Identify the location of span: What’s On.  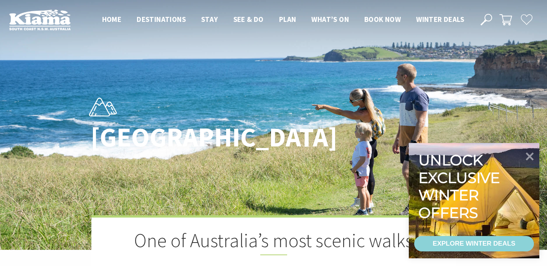
(330, 19).